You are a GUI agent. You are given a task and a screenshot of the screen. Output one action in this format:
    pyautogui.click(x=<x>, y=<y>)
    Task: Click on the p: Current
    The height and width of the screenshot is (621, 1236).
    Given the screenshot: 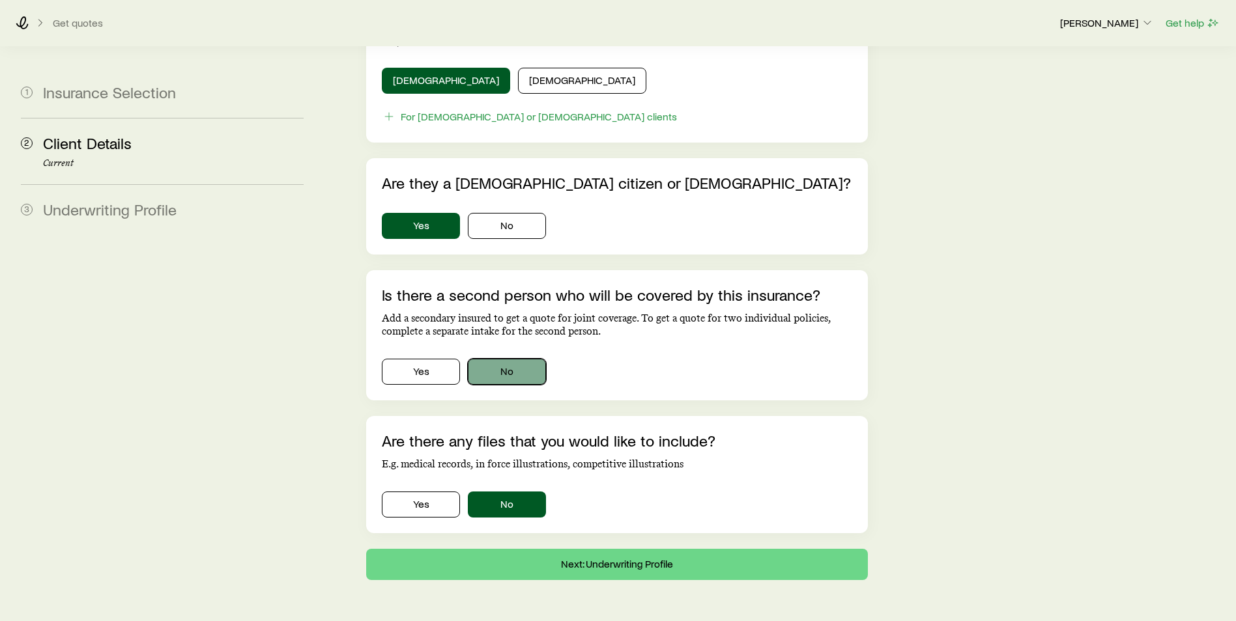 What is the action you would take?
    pyautogui.click(x=173, y=164)
    